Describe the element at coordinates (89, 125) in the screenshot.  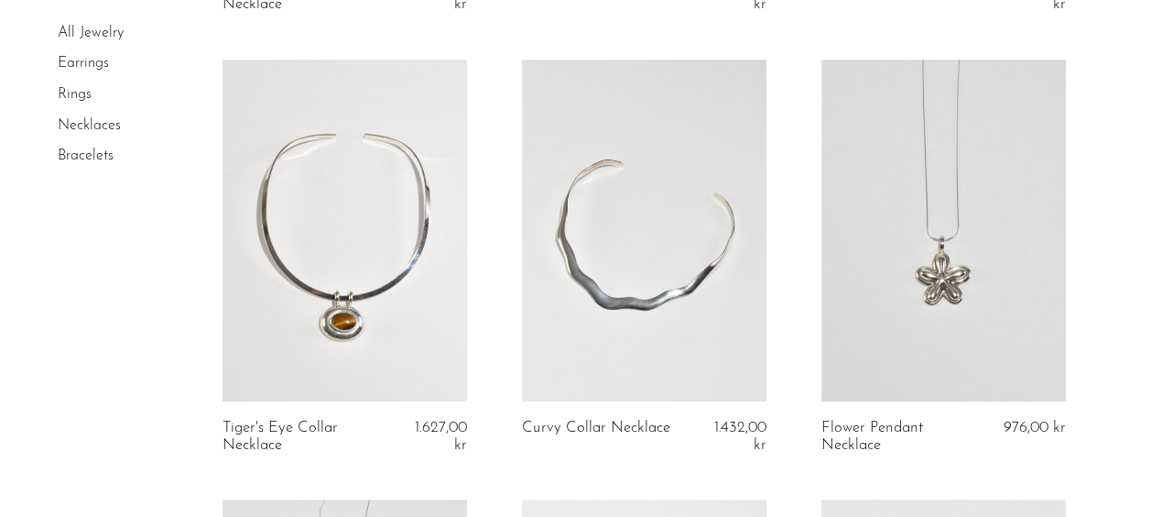
I see `a: Necklaces` at that location.